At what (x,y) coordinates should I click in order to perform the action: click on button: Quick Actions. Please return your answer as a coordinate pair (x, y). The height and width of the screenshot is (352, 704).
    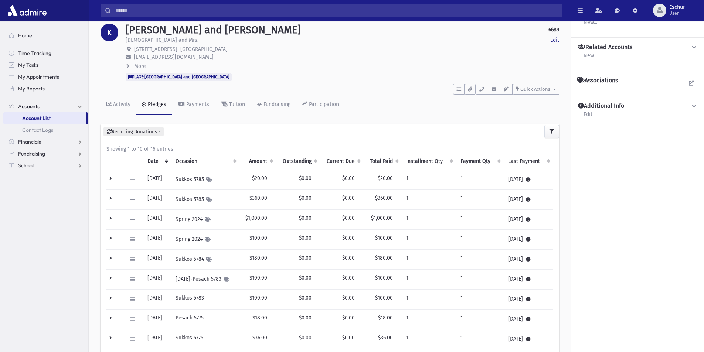
    Looking at the image, I should click on (536, 89).